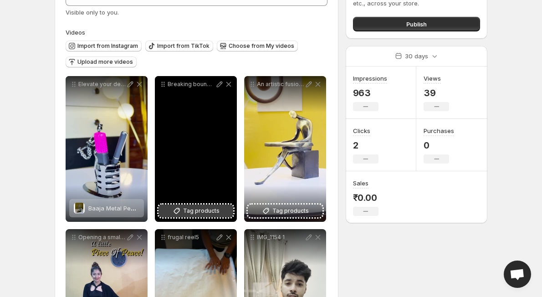 The image size is (542, 297). I want to click on span: Import from TikTok, so click(183, 46).